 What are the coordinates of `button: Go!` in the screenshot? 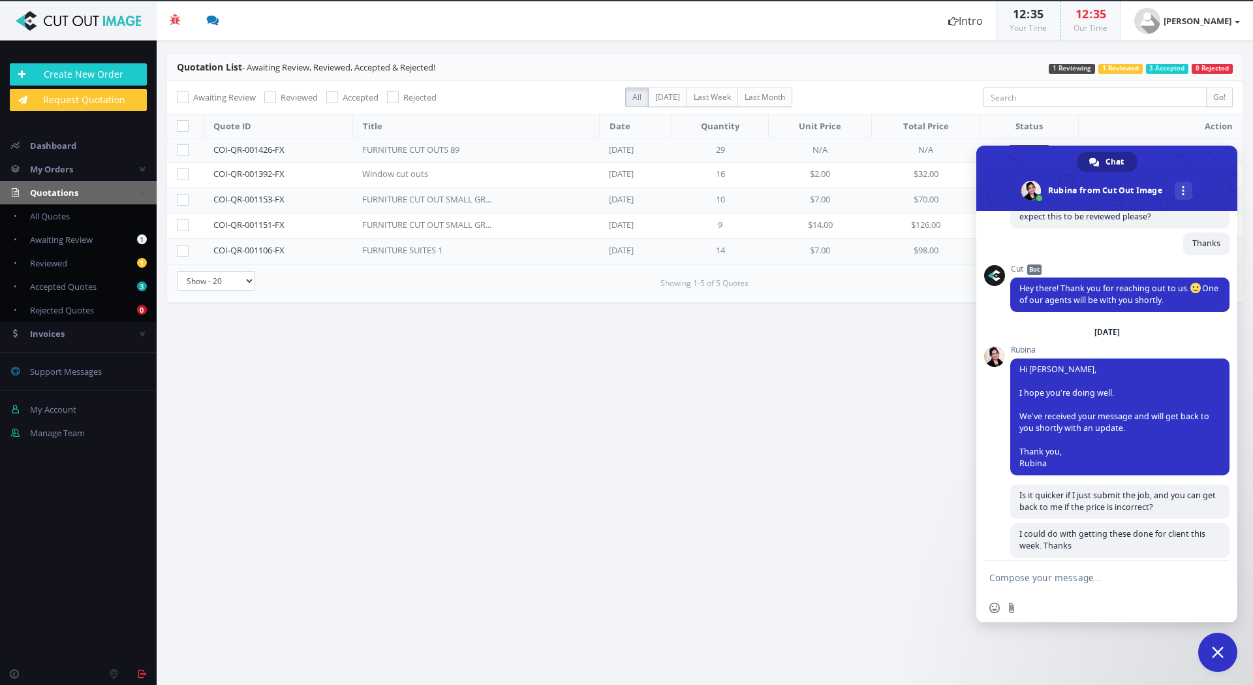 It's located at (1219, 97).